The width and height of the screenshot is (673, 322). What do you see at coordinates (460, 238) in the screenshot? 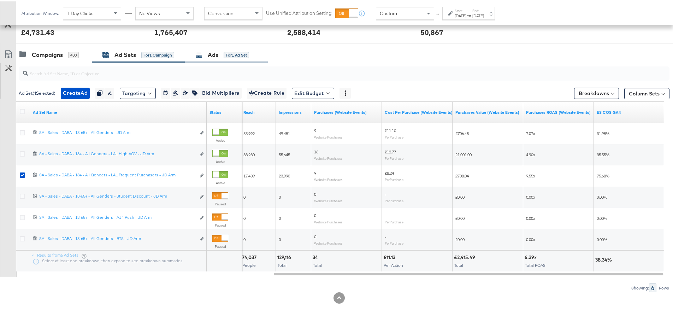
I see `span: £0.00` at bounding box center [460, 238].